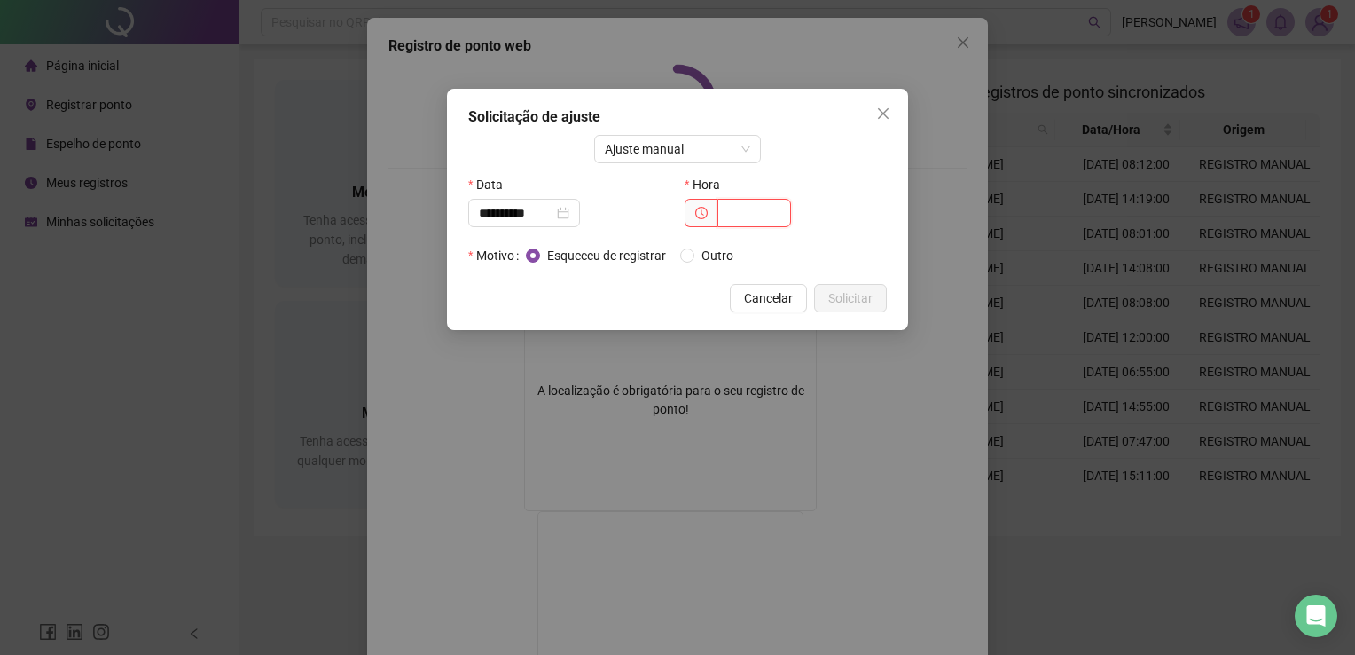 This screenshot has height=655, width=1355. What do you see at coordinates (851, 298) in the screenshot?
I see `button: Solicitar` at bounding box center [851, 298].